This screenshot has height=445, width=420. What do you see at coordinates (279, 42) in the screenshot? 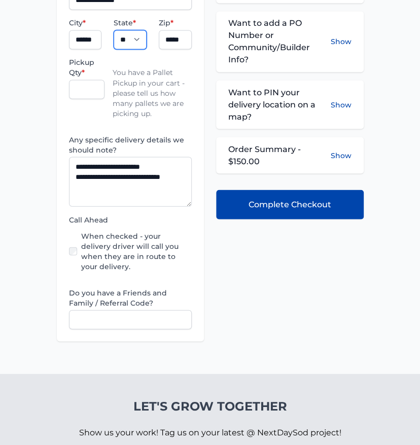
I see `span: Want to add a PO Number or Community/Builder Info?` at bounding box center [279, 42].